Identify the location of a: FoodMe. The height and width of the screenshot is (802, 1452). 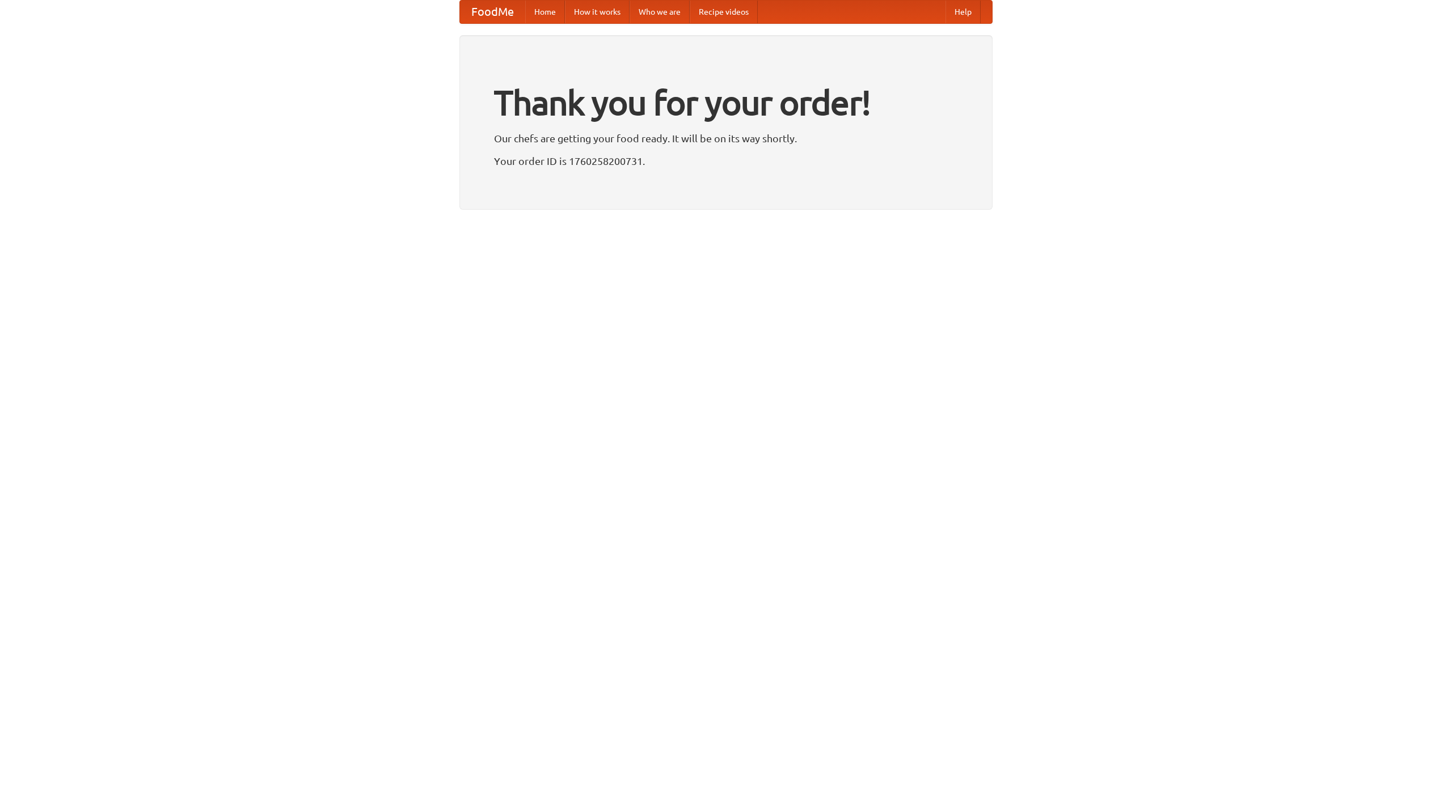
(492, 12).